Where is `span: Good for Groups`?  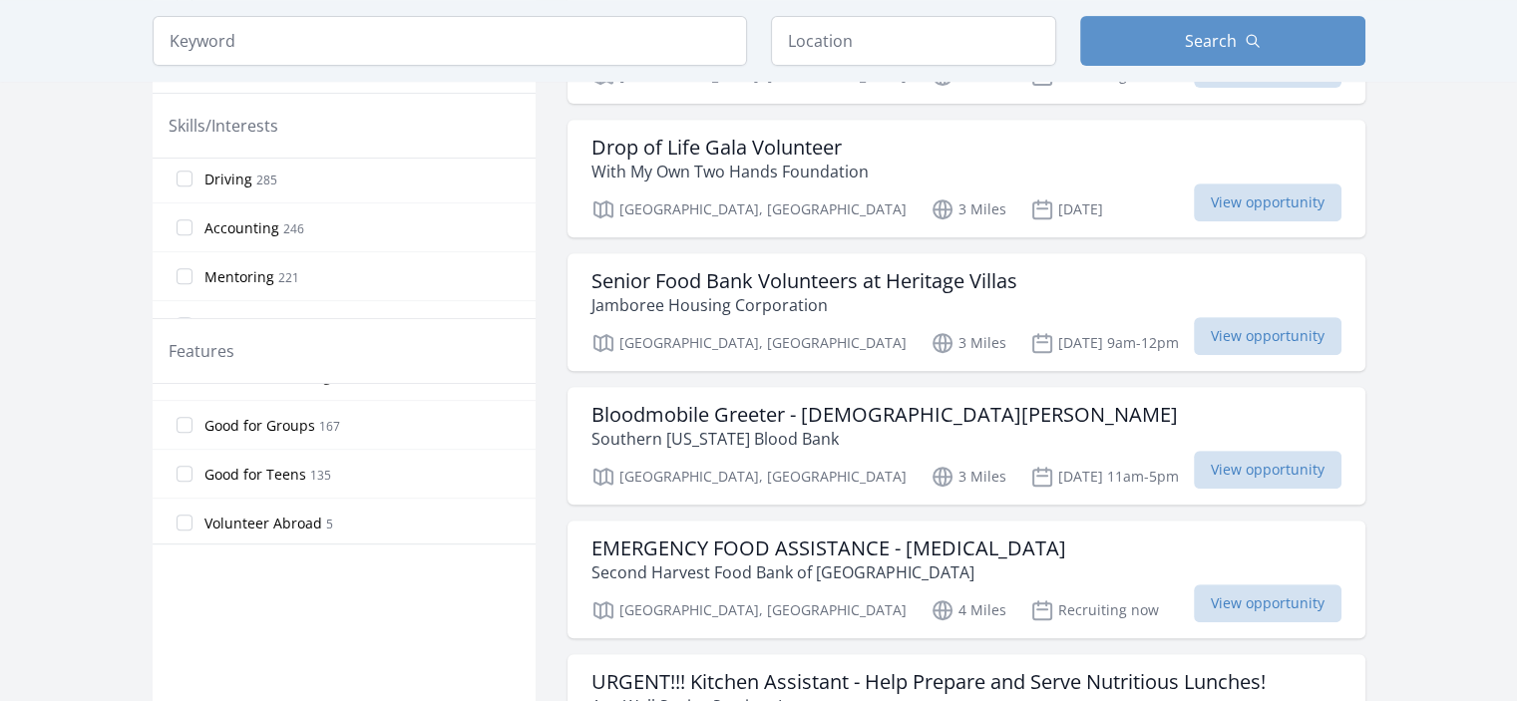 span: Good for Groups is located at coordinates (259, 426).